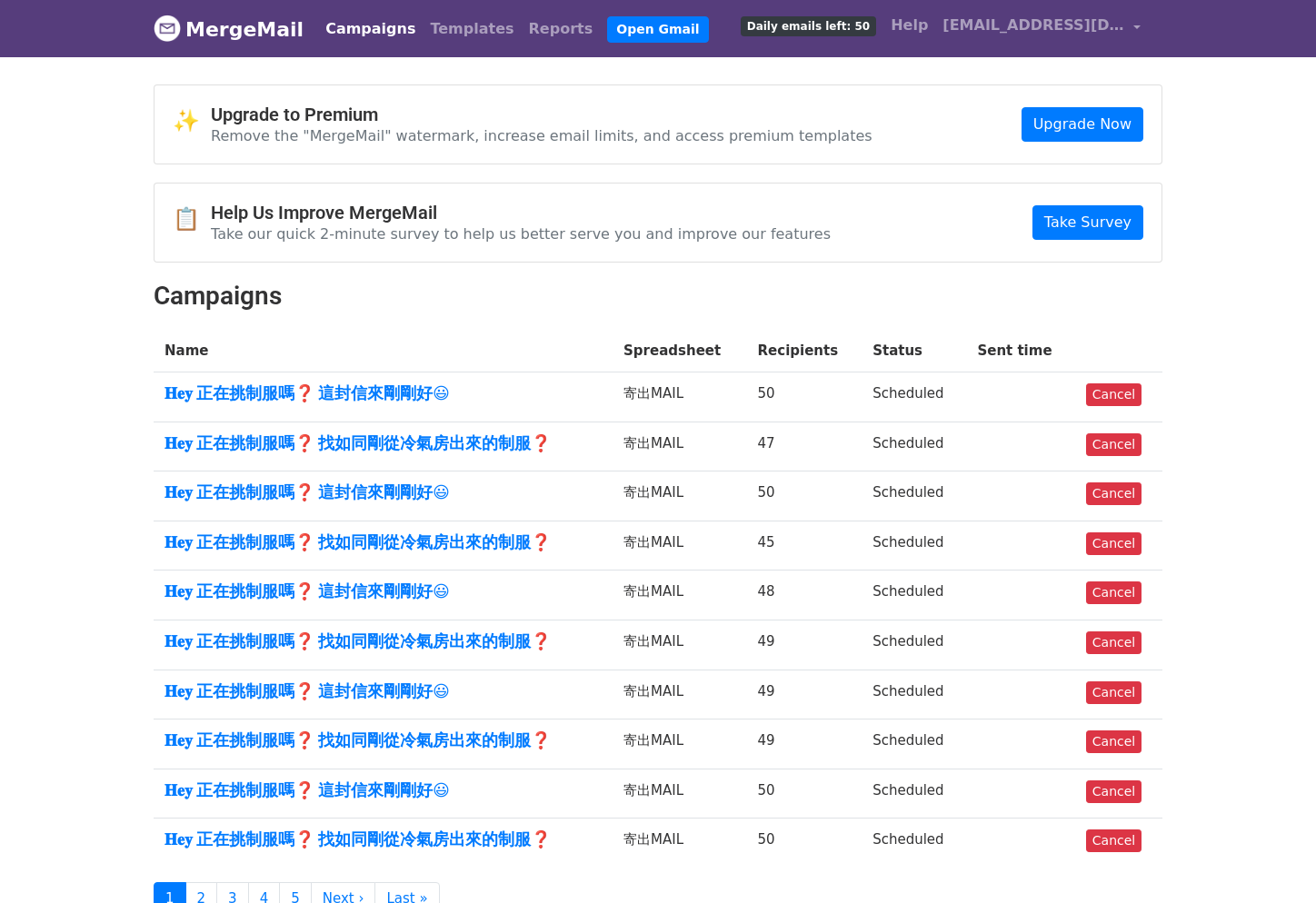 This screenshot has width=1316, height=903. What do you see at coordinates (808, 27) in the screenshot?
I see `span: Daily emails left: 50` at bounding box center [808, 27].